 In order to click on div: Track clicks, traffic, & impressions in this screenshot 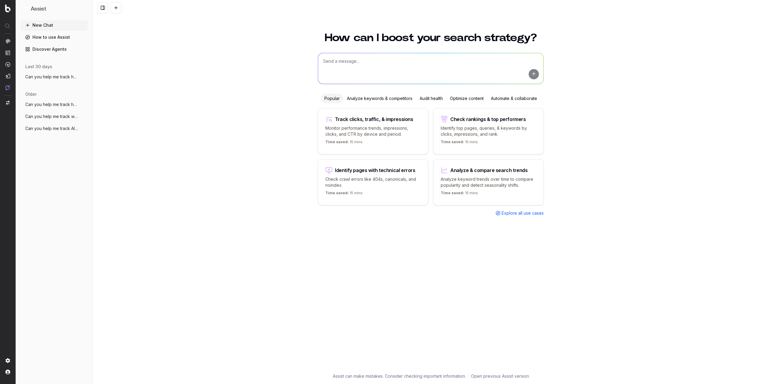, I will do `click(374, 119)`.